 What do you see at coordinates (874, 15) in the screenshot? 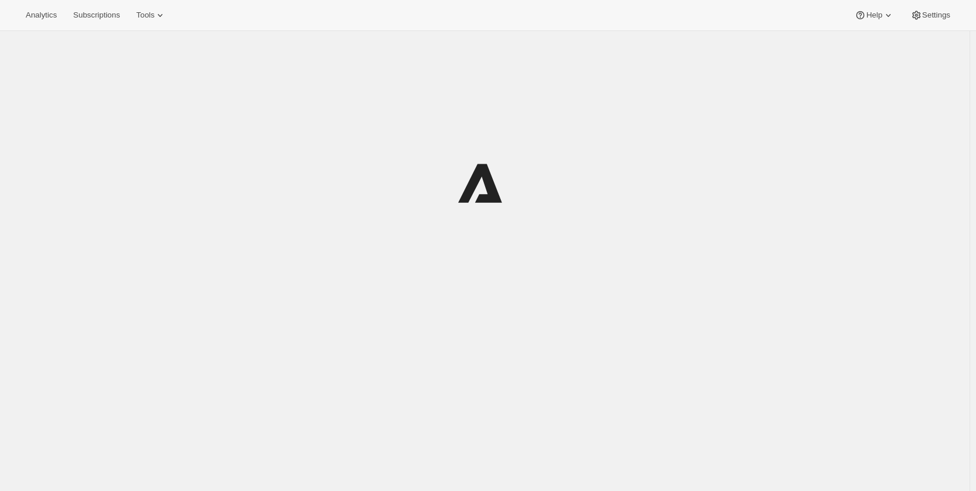
I see `button: Help` at bounding box center [874, 15].